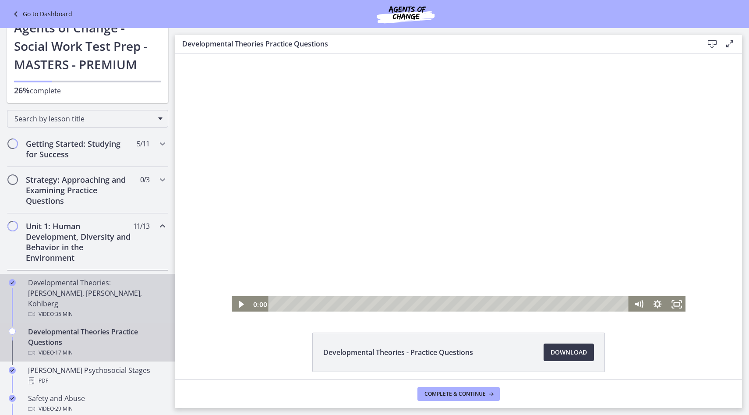  What do you see at coordinates (79, 242) in the screenshot?
I see `h2: Unit 1: Human Development, Diversity and Behavior in the Environment` at bounding box center [79, 242].